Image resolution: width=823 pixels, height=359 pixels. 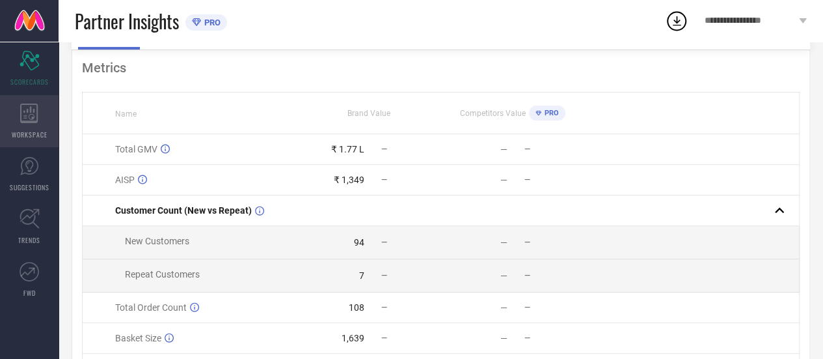 I want to click on span: Name, so click(x=126, y=114).